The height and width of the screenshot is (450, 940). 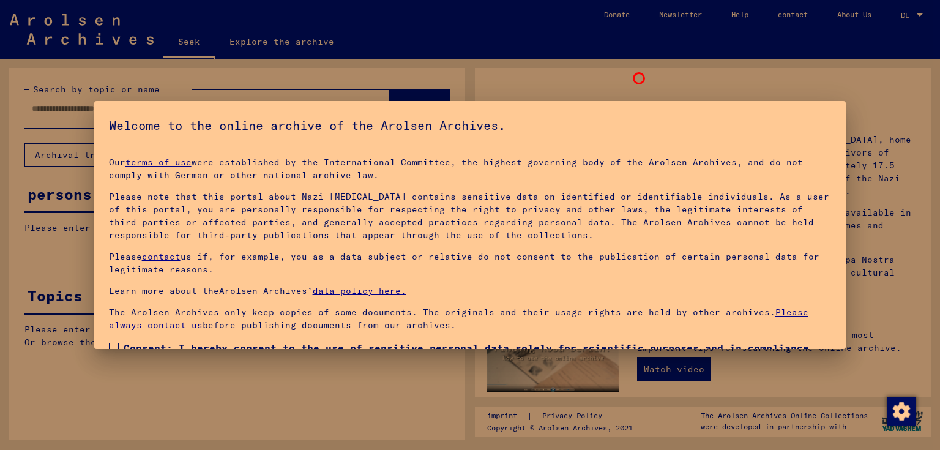 I want to click on font: Welcome to the online archive of the Arolsen Archives., so click(x=307, y=125).